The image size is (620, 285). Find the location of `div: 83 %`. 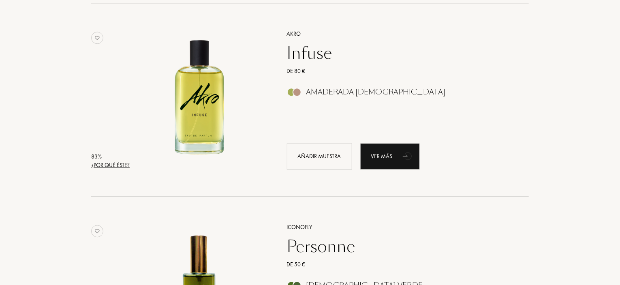

div: 83 % is located at coordinates (110, 156).